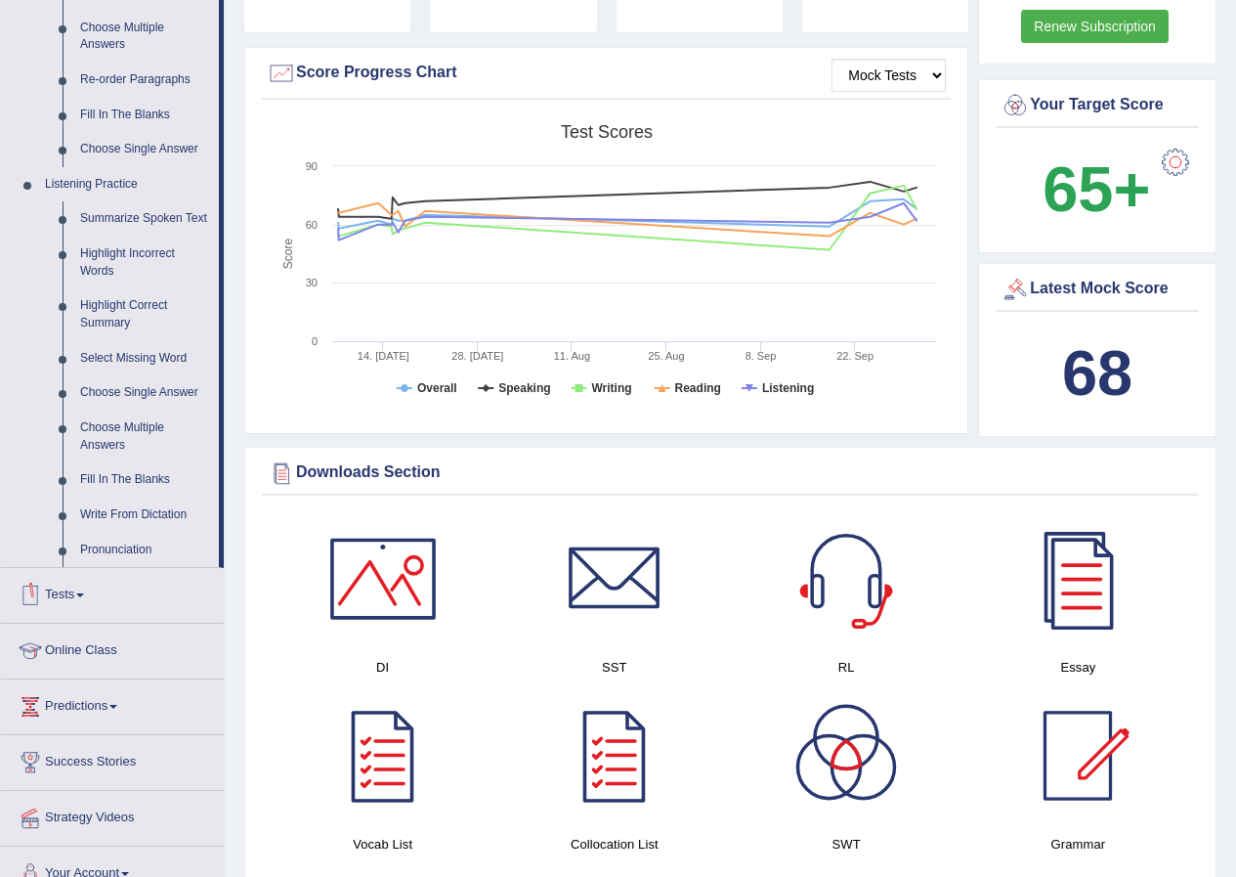  What do you see at coordinates (312, 282) in the screenshot?
I see `text: 30` at bounding box center [312, 282].